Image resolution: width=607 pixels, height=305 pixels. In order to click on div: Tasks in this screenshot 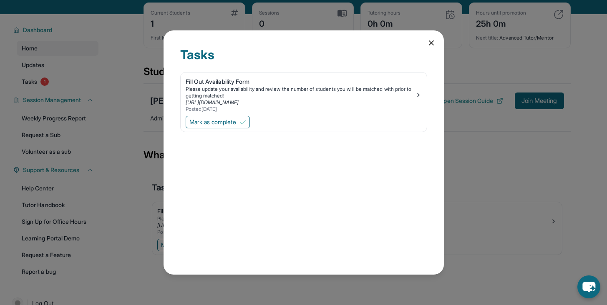, I will do `click(304, 60)`.